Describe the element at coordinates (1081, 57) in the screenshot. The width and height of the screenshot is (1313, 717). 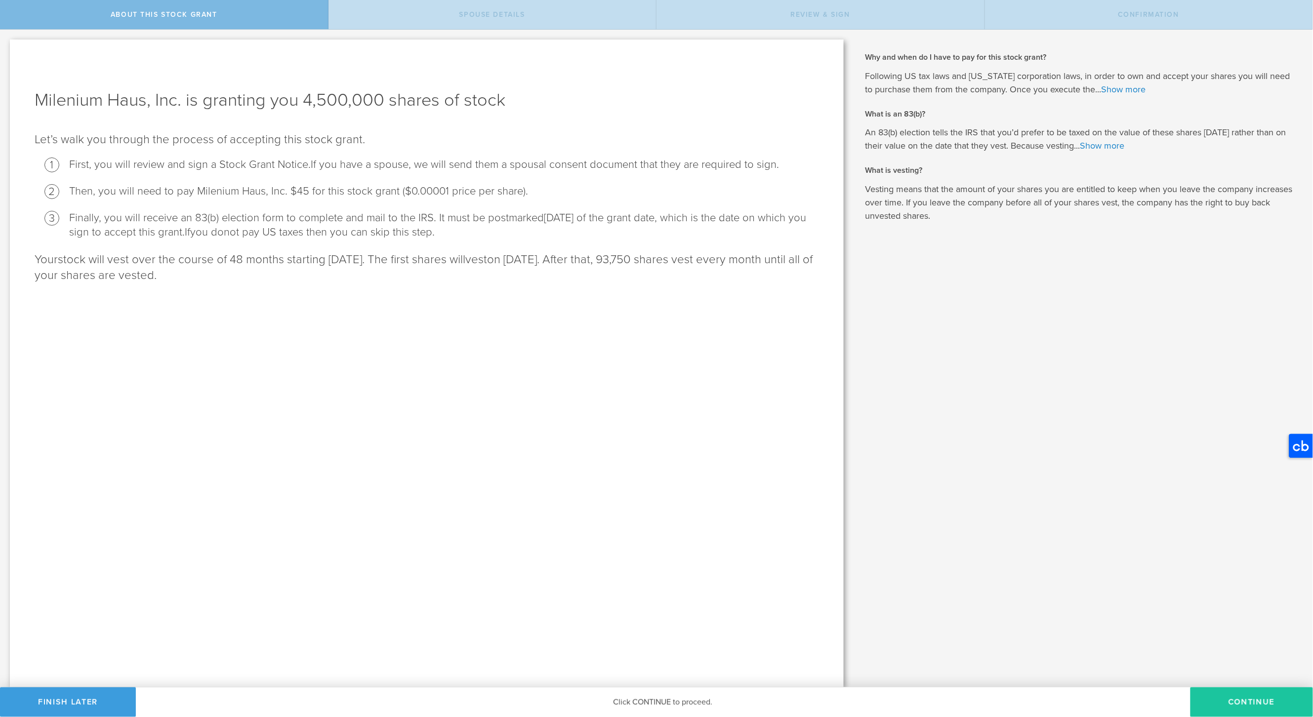
I see `h2: Why and when do I have to pay for this stock grant?` at that location.